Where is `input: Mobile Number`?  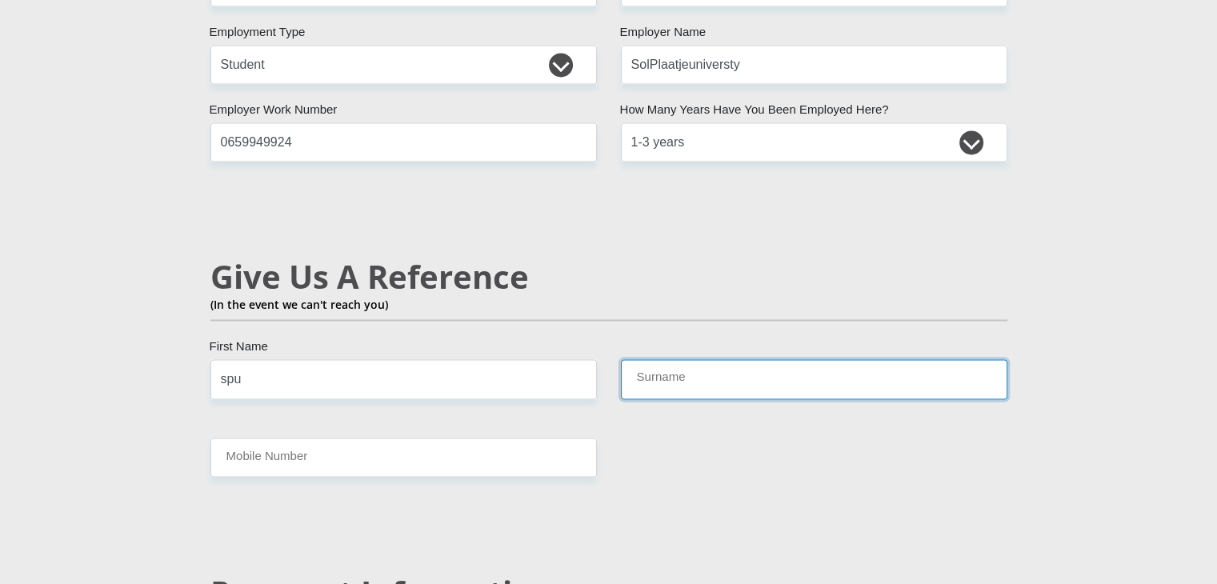
input: Mobile Number is located at coordinates (403, 457).